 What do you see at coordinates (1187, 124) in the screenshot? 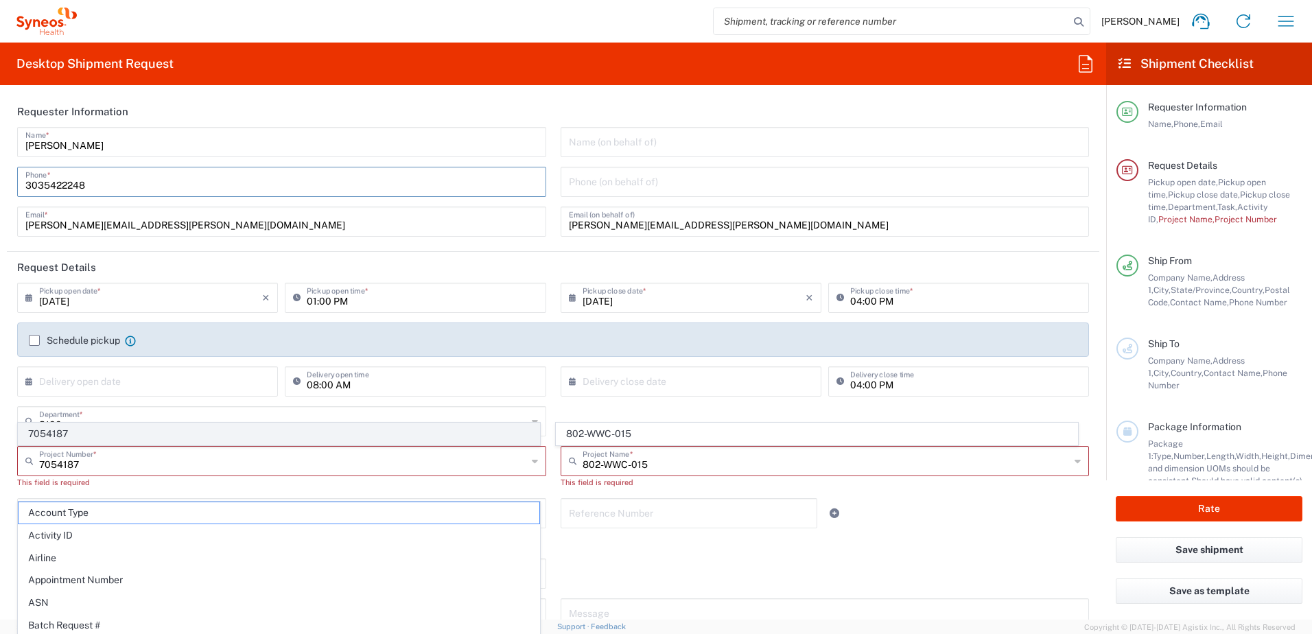
I see `span: Phone,` at bounding box center [1187, 124].